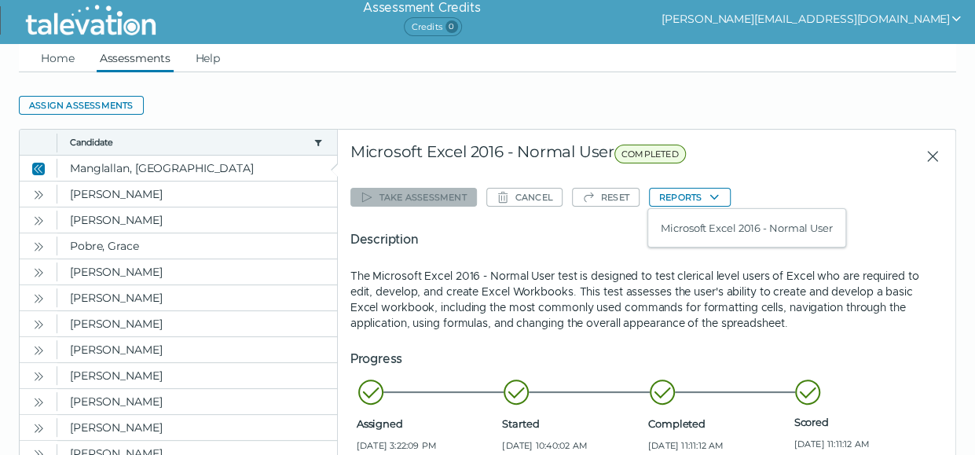 The height and width of the screenshot is (455, 975). I want to click on h5: Description, so click(647, 240).